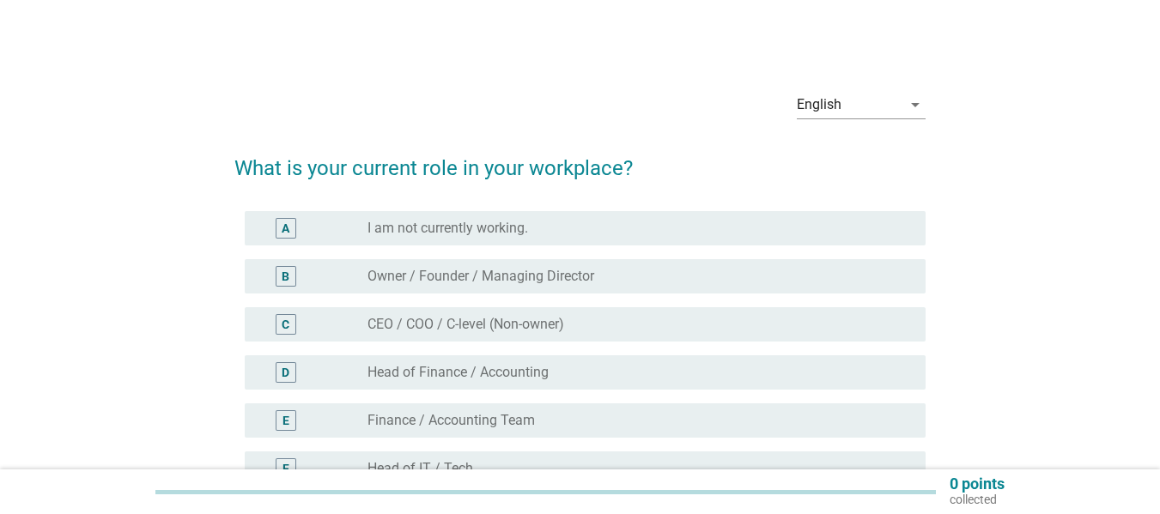 The height and width of the screenshot is (514, 1160). I want to click on div: C, so click(285, 324).